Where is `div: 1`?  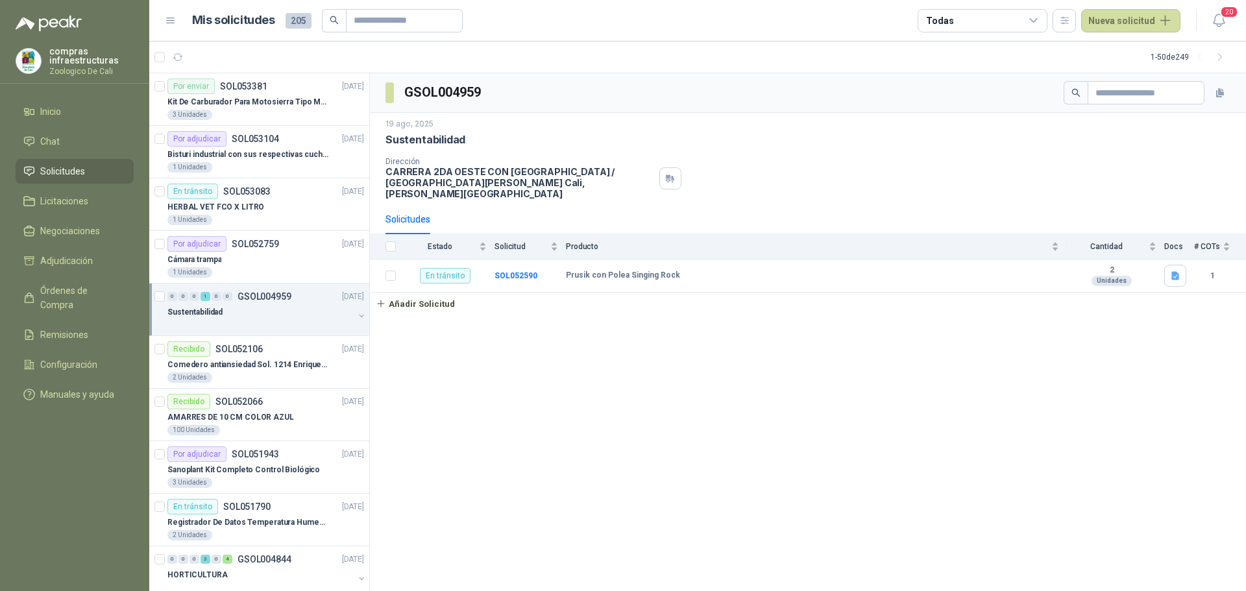
div: 1 is located at coordinates (205, 297).